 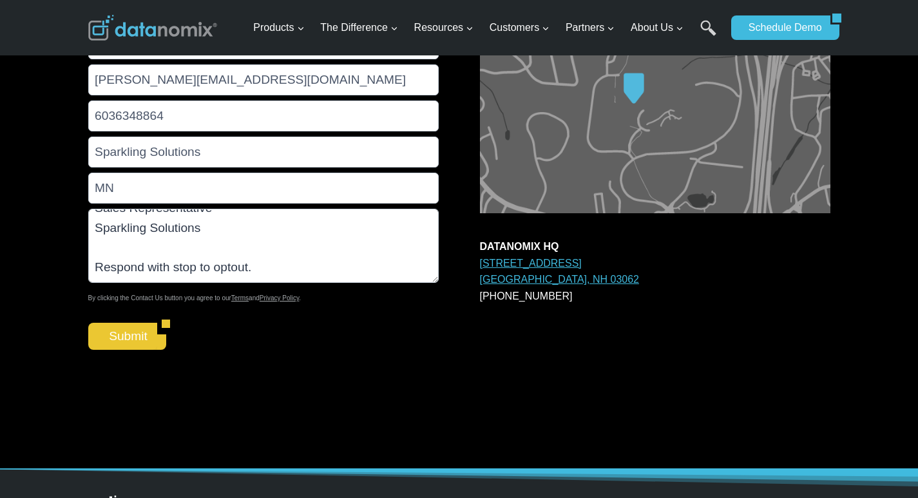 I want to click on span: The Difference, so click(x=359, y=28).